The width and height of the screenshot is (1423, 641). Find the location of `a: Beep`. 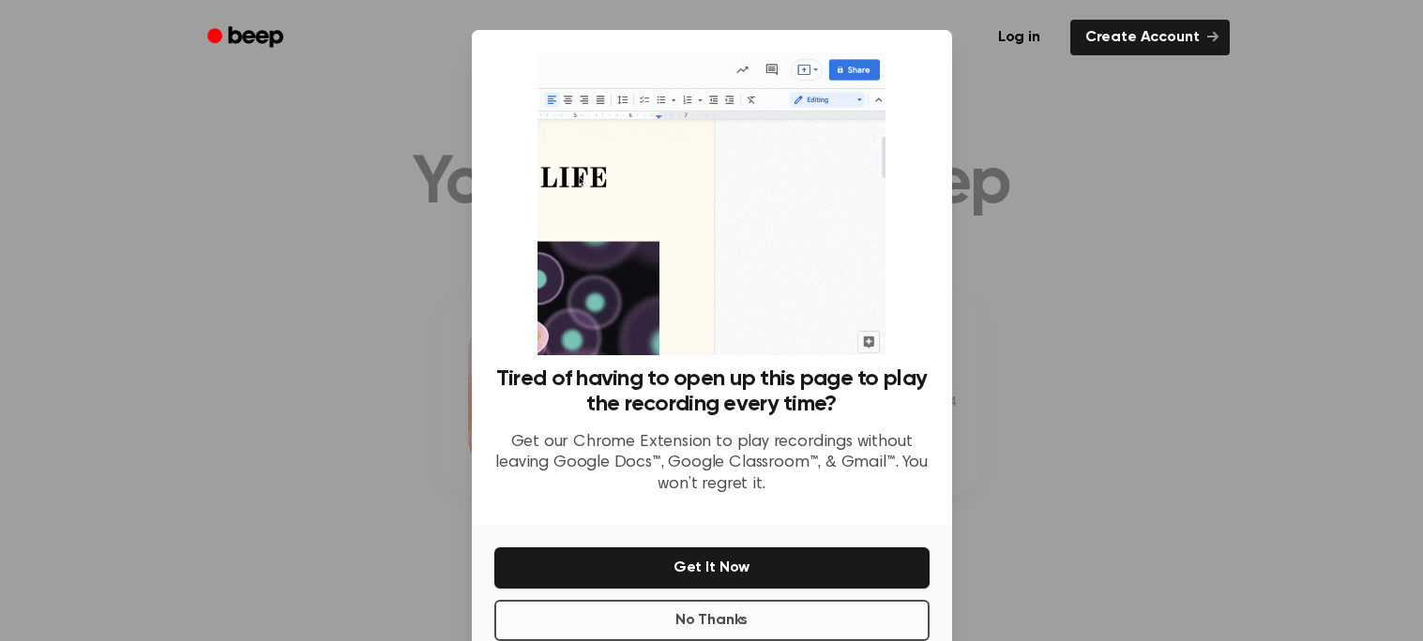

a: Beep is located at coordinates (247, 38).